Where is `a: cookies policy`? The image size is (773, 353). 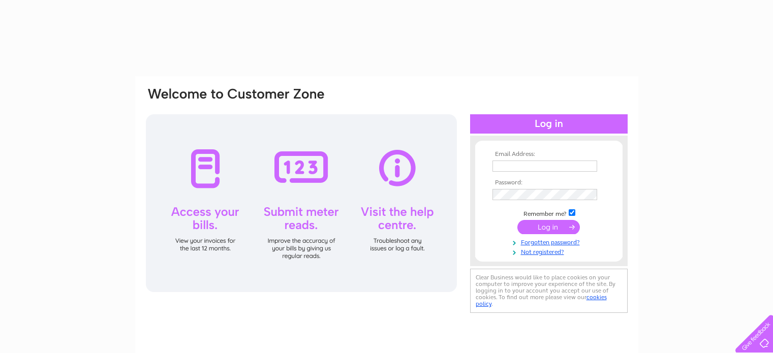 a: cookies policy is located at coordinates (541, 300).